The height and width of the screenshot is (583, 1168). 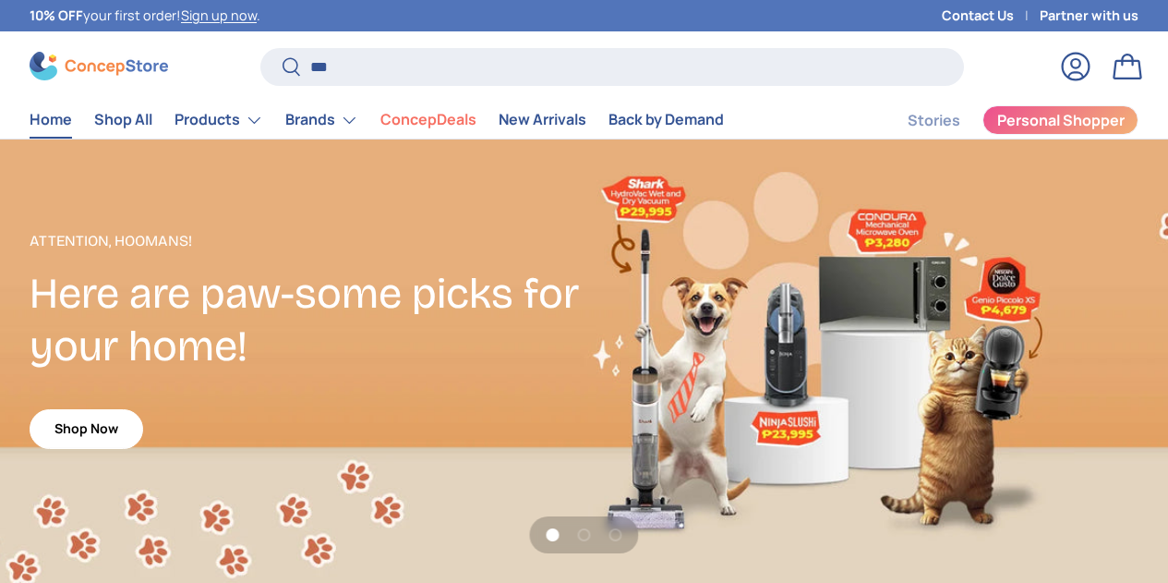 What do you see at coordinates (99, 66) in the screenshot?
I see `img: ConcepStore` at bounding box center [99, 66].